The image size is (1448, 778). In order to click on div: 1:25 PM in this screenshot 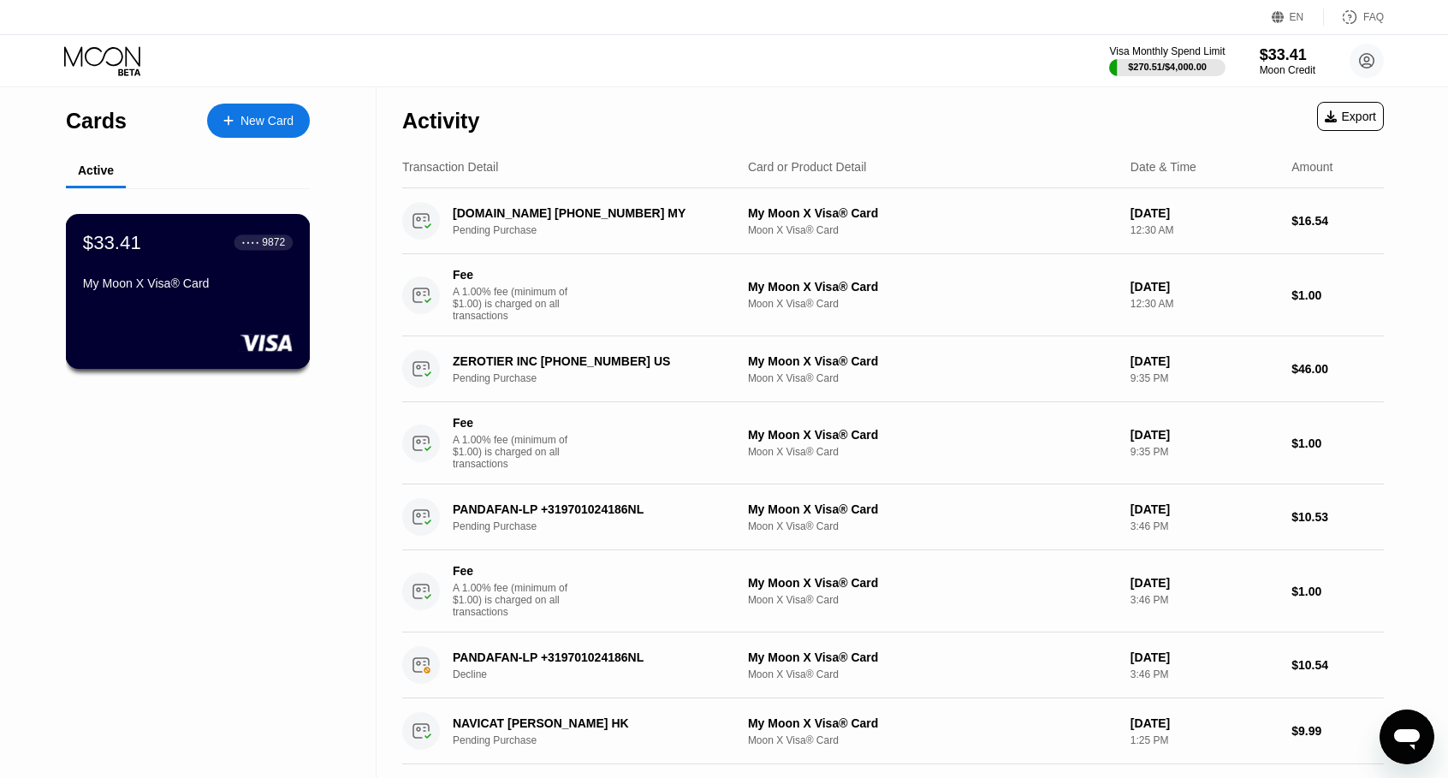, I will do `click(1204, 740)`.